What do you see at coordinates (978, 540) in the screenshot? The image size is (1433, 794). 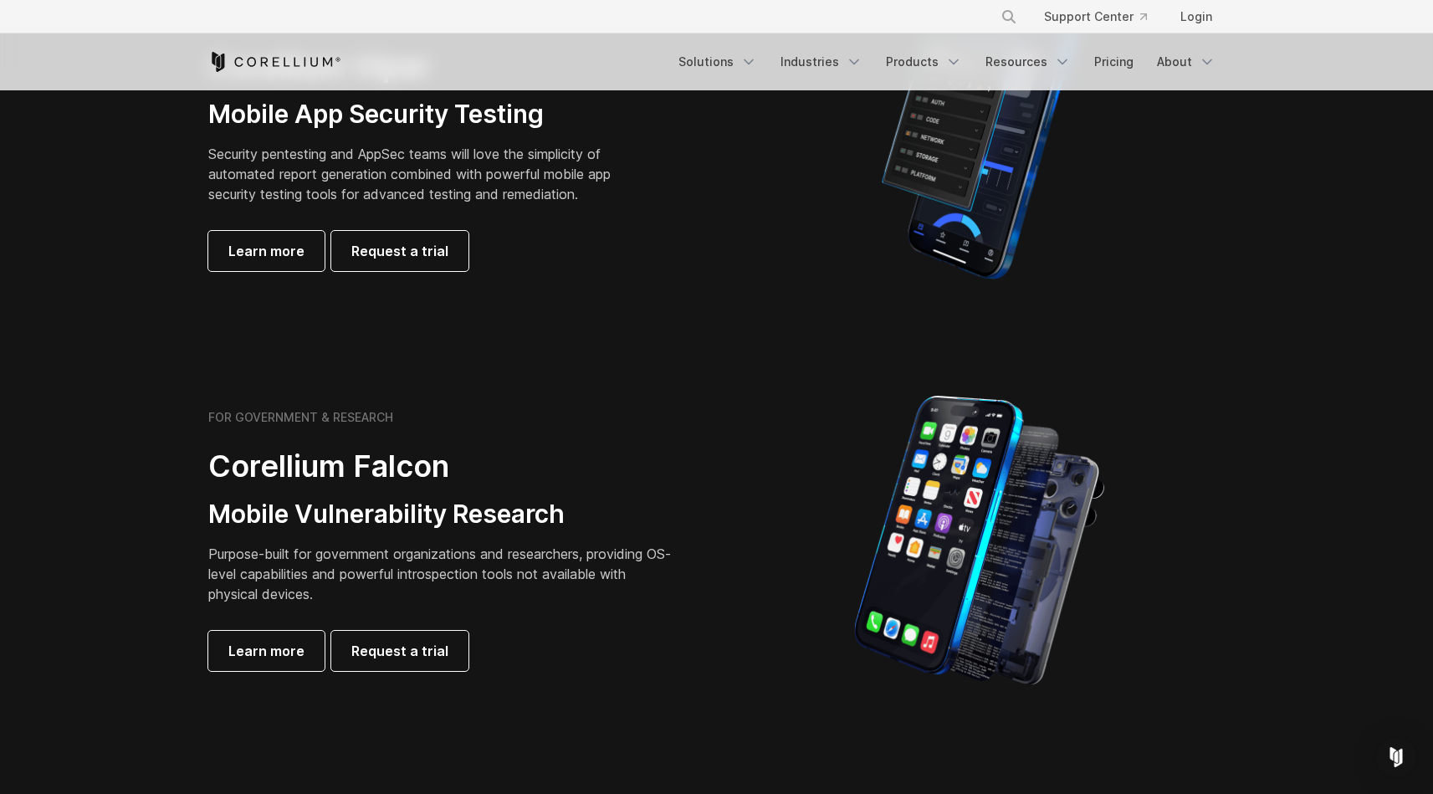 I see `img: iPhone model separated into the mechanics used to build the physical device.` at bounding box center [978, 540].